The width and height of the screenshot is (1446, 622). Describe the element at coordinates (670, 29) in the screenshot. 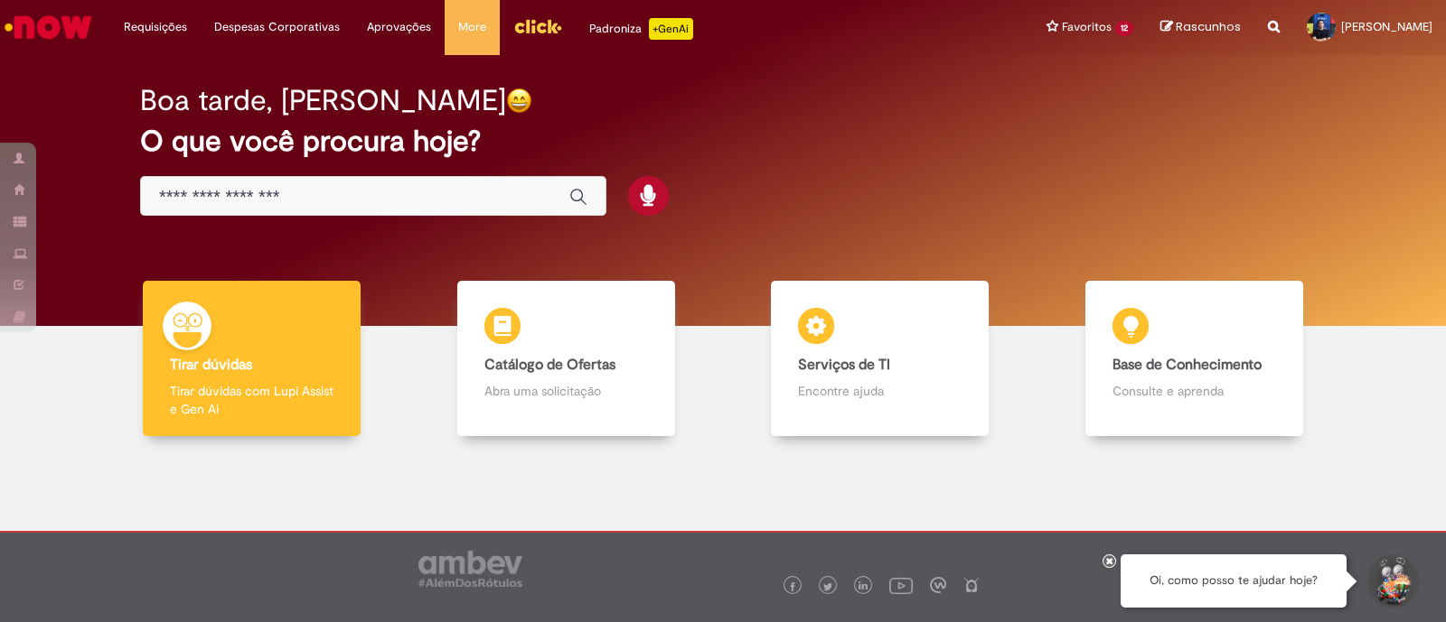

I see `p: +GenAi` at that location.